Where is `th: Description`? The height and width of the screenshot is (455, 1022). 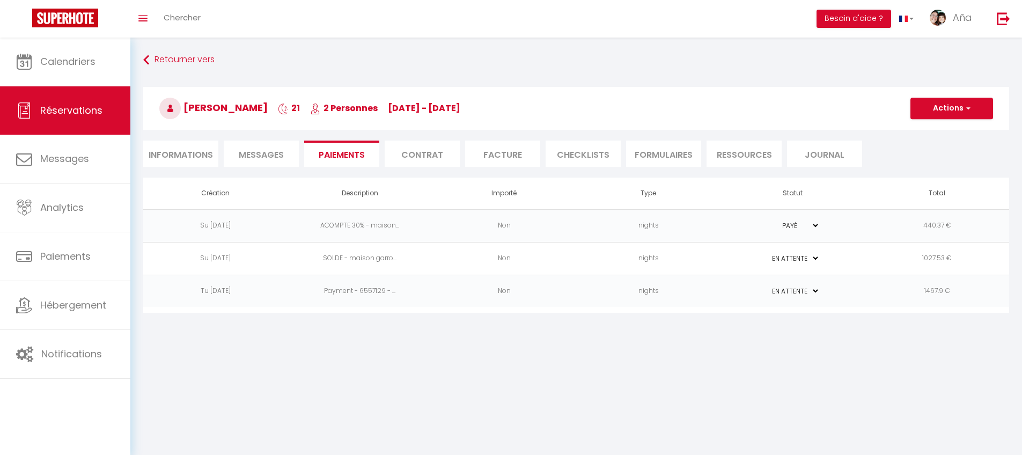 th: Description is located at coordinates (360, 193).